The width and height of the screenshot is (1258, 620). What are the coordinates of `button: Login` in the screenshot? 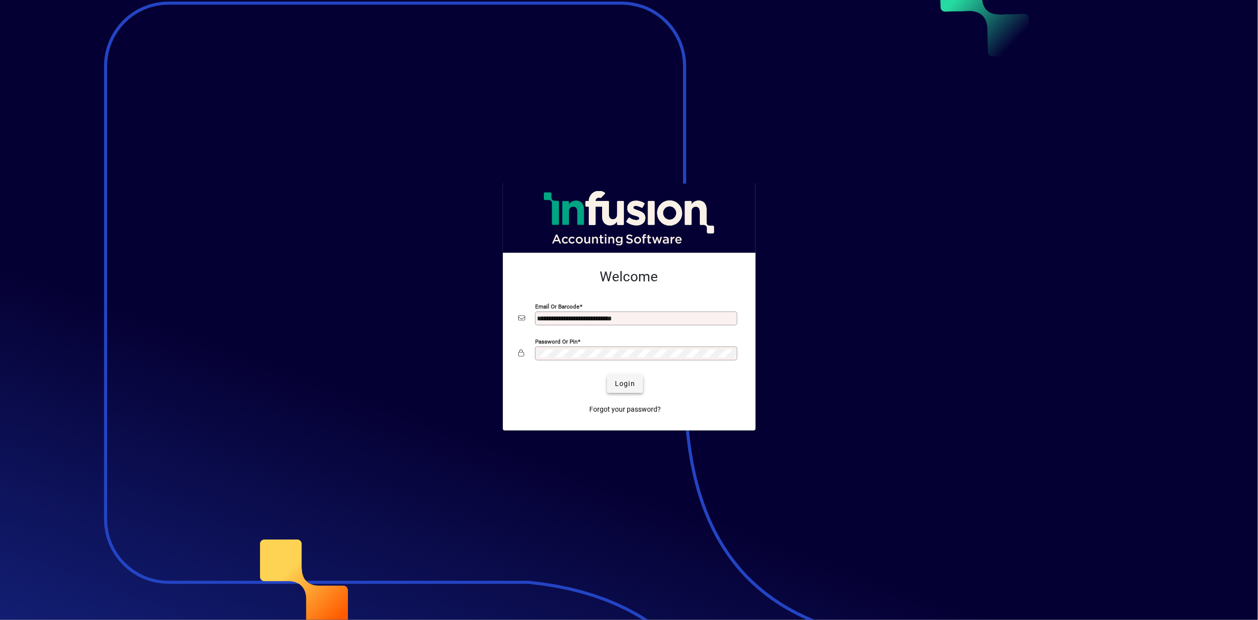 It's located at (625, 384).